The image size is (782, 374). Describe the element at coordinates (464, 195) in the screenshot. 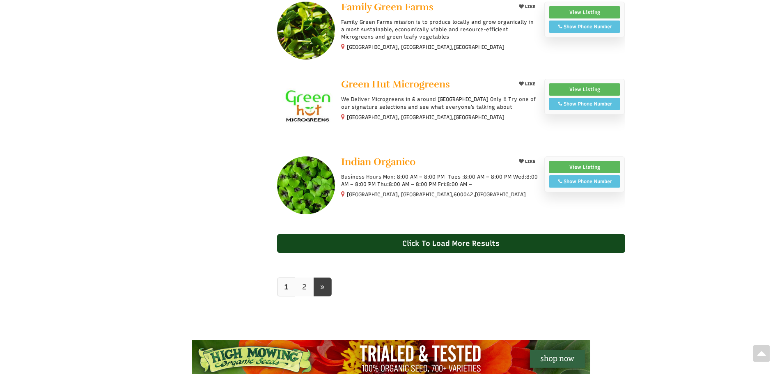

I see `span: 600042` at that location.